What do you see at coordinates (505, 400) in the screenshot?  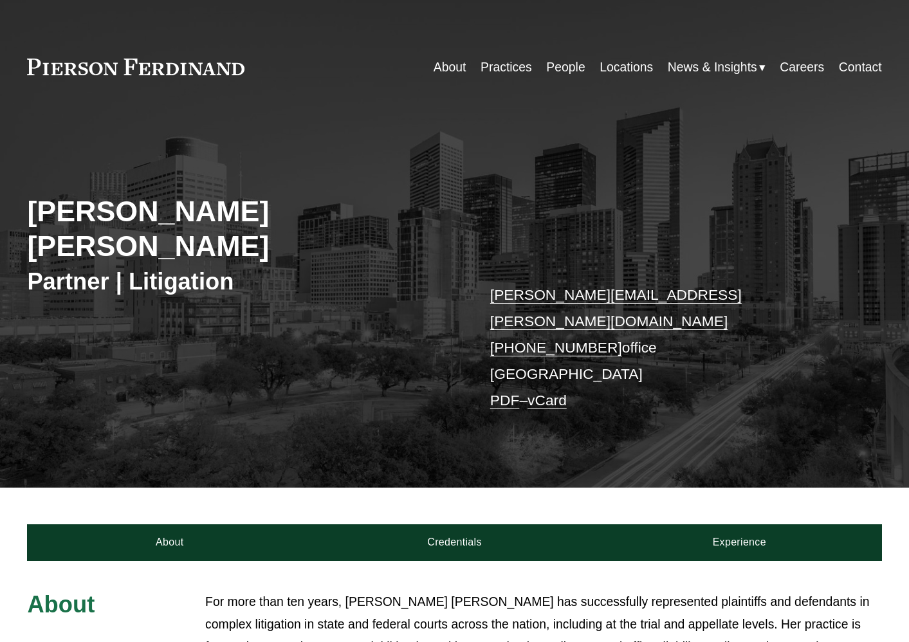 I see `a: PDF` at bounding box center [505, 400].